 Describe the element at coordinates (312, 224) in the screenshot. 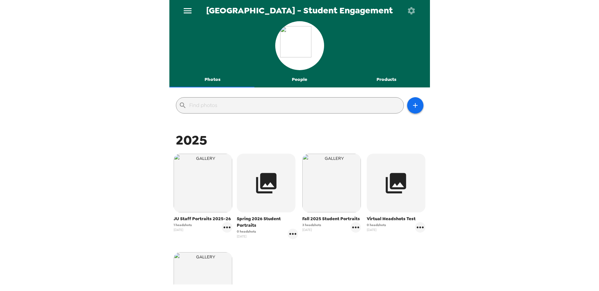

I see `span: 3 headshots` at that location.